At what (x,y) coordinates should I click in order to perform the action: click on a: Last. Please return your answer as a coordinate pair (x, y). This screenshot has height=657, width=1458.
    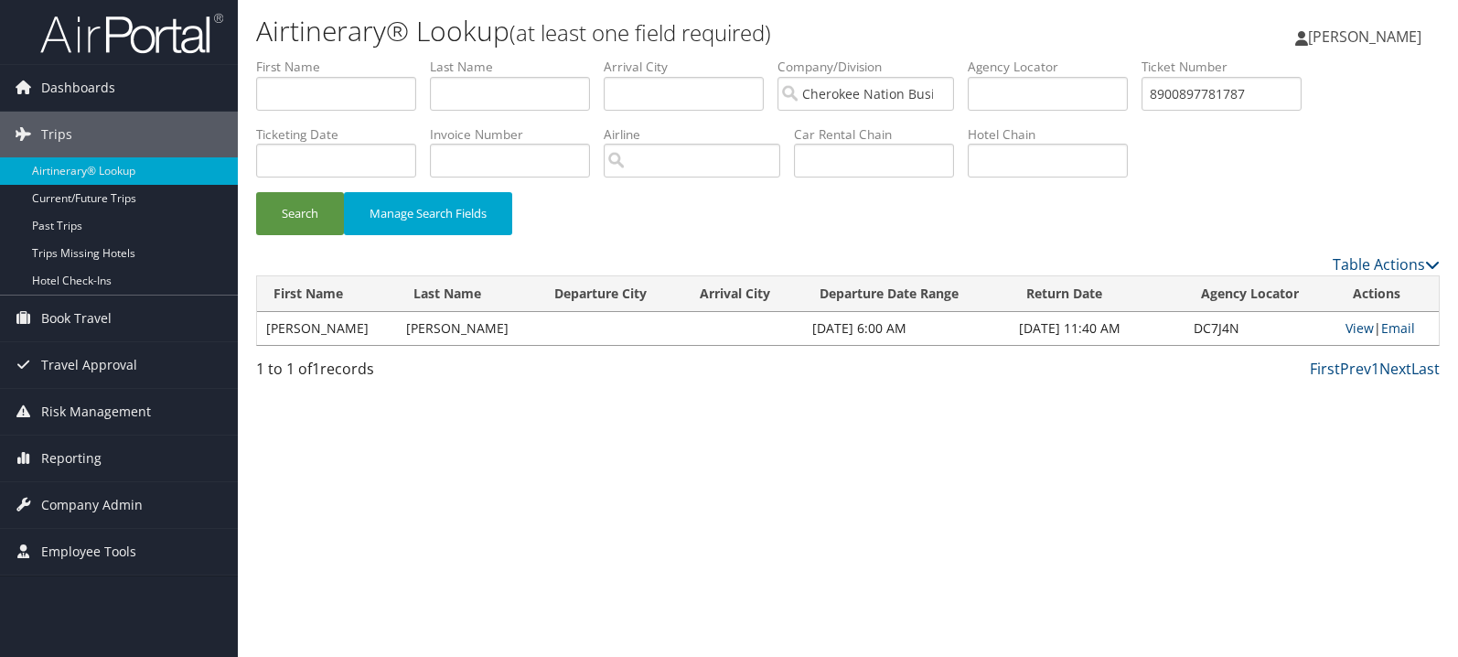
    Looking at the image, I should click on (1425, 369).